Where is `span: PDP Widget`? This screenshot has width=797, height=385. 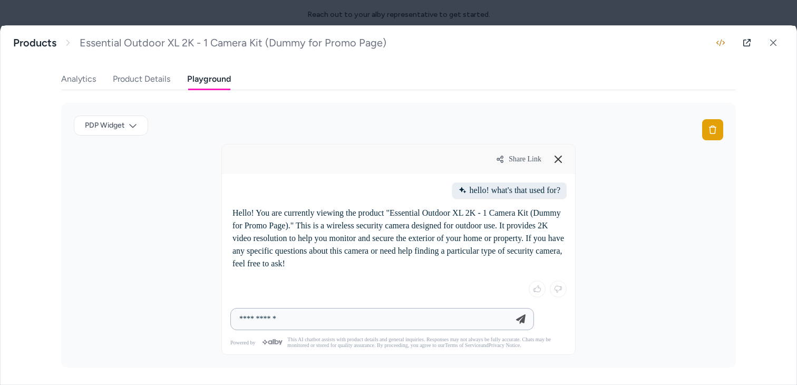
span: PDP Widget is located at coordinates (104, 125).